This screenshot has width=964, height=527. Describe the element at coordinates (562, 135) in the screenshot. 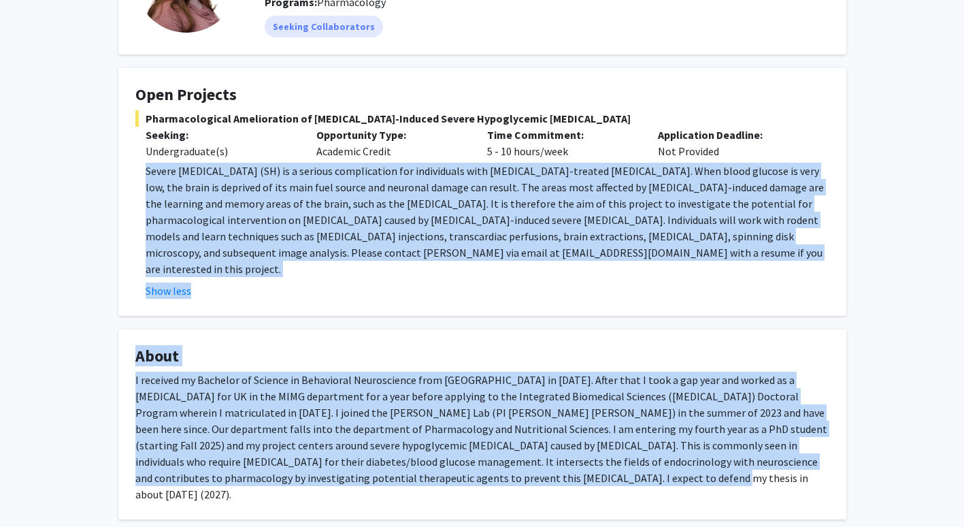

I see `p: Time Commitment:` at that location.